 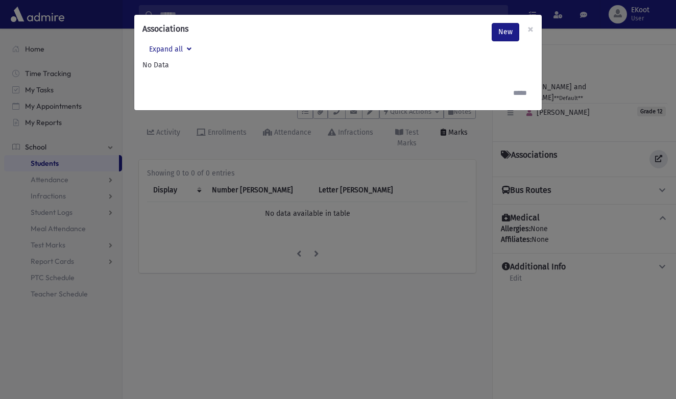 What do you see at coordinates (338, 65) in the screenshot?
I see `label: No Data` at bounding box center [338, 65].